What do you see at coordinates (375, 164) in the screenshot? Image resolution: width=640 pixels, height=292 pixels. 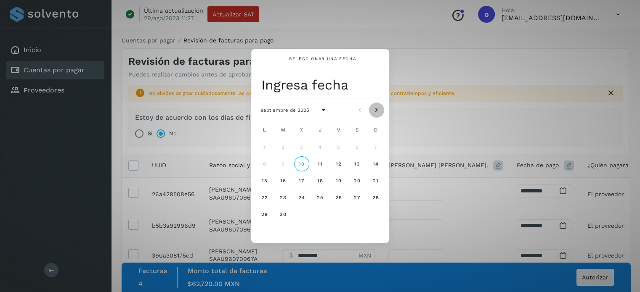 I see `span: 14` at bounding box center [375, 164].